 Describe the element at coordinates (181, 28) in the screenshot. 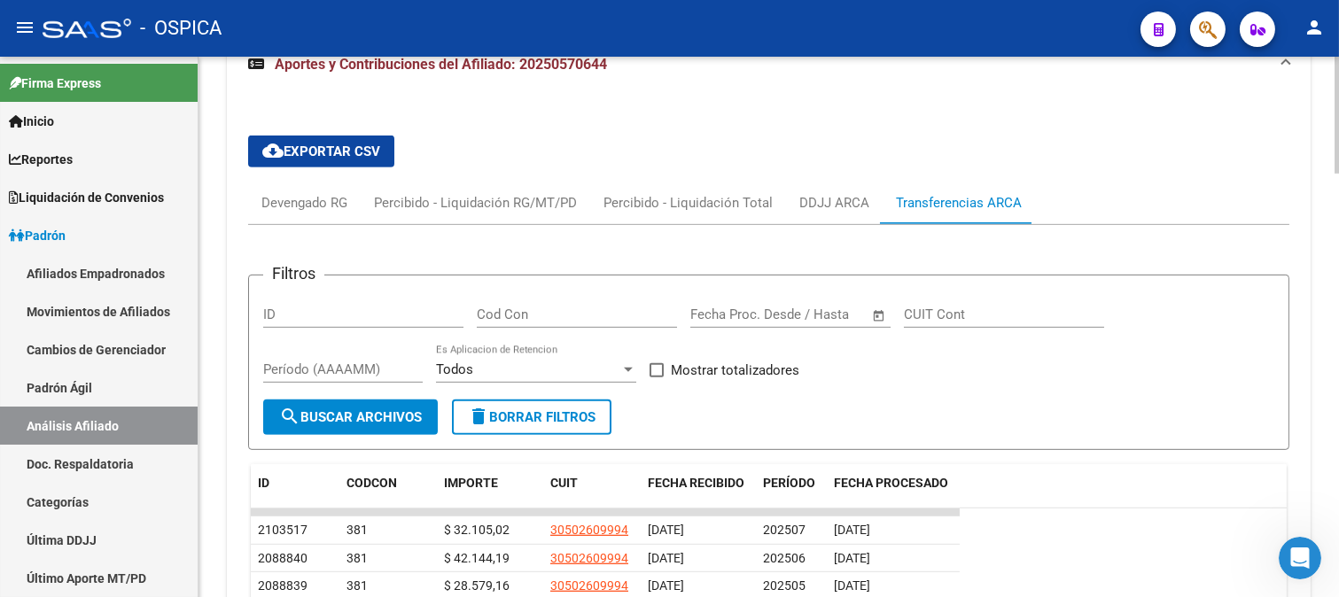

I see `span: - OSPICA` at that location.